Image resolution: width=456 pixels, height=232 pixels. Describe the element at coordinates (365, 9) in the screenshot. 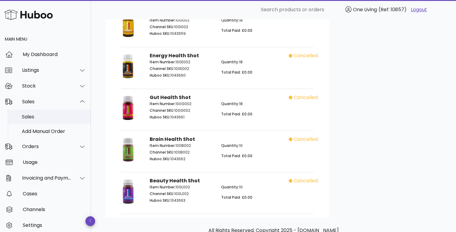

I see `span: One Living` at that location.